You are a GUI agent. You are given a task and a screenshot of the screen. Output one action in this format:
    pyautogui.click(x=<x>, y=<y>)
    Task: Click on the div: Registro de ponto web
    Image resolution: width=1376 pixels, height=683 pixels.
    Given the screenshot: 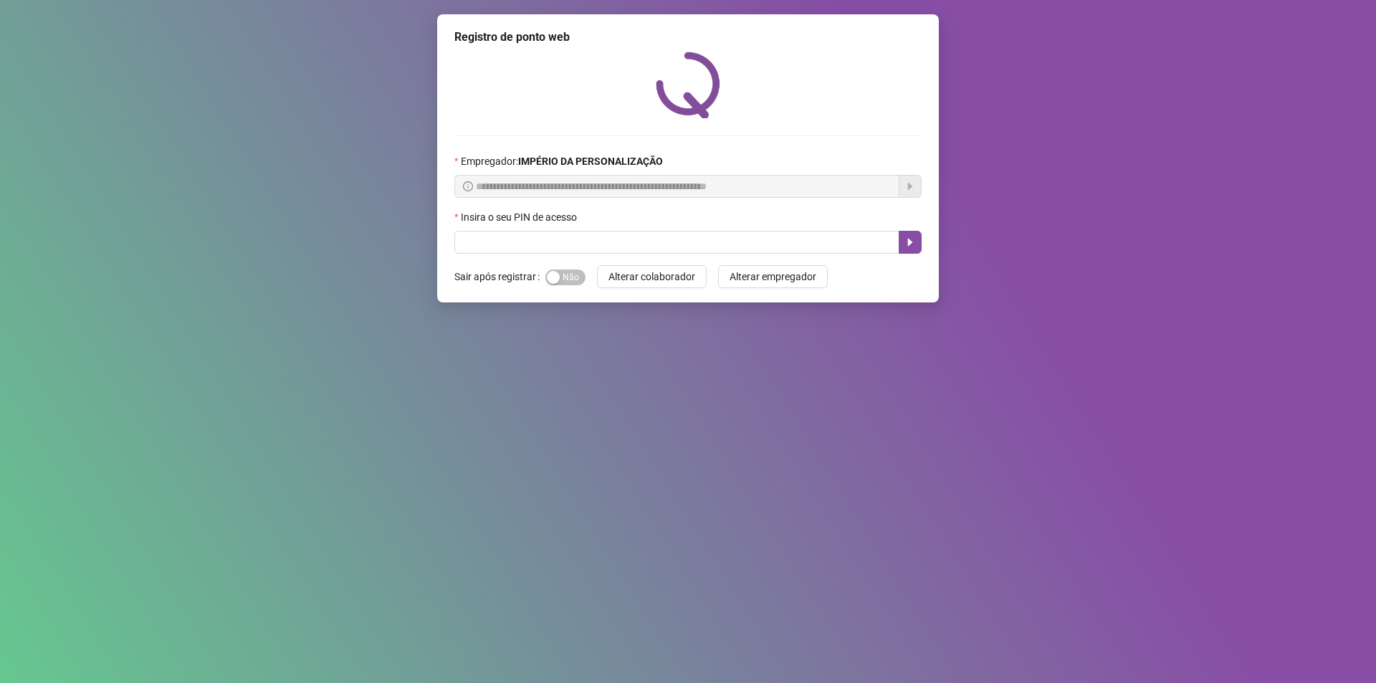 What is the action you would take?
    pyautogui.click(x=688, y=37)
    